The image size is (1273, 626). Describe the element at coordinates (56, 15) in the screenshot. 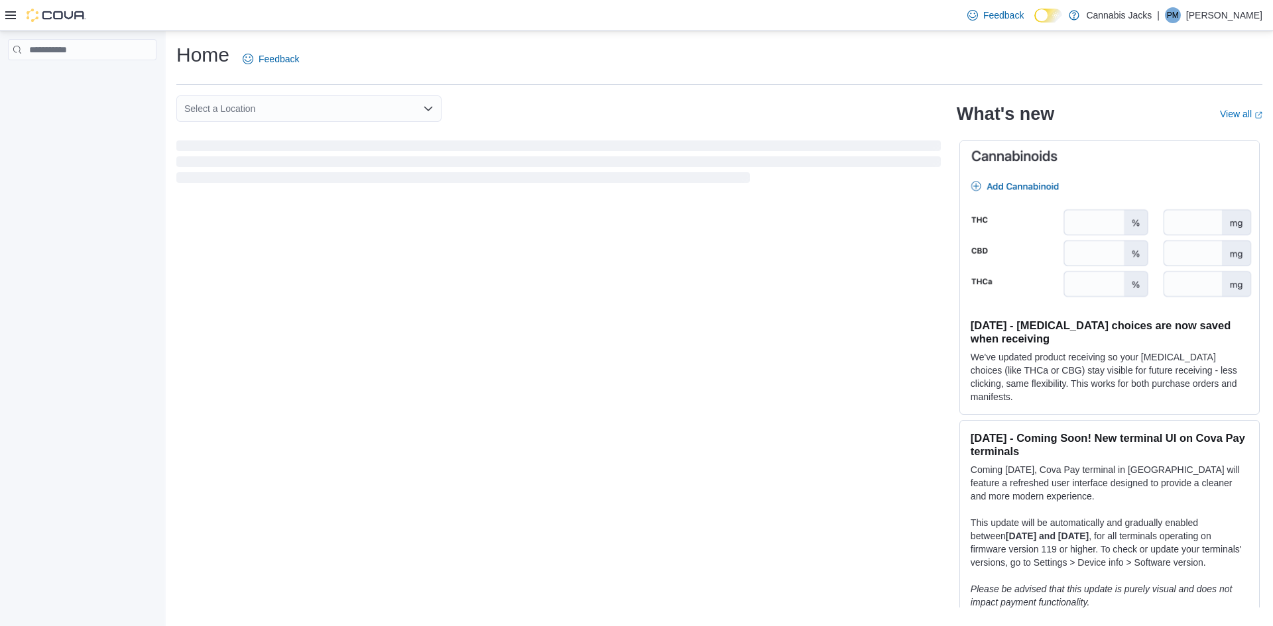

I see `img: Cova` at that location.